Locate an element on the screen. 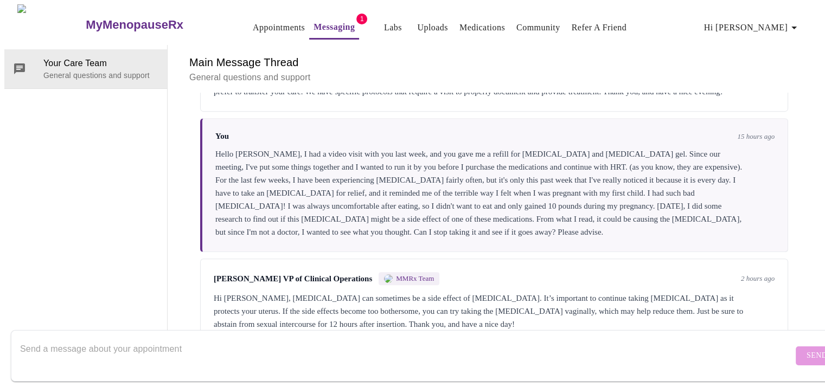 This screenshot has width=825, height=387. button: Appointments is located at coordinates (279, 28).